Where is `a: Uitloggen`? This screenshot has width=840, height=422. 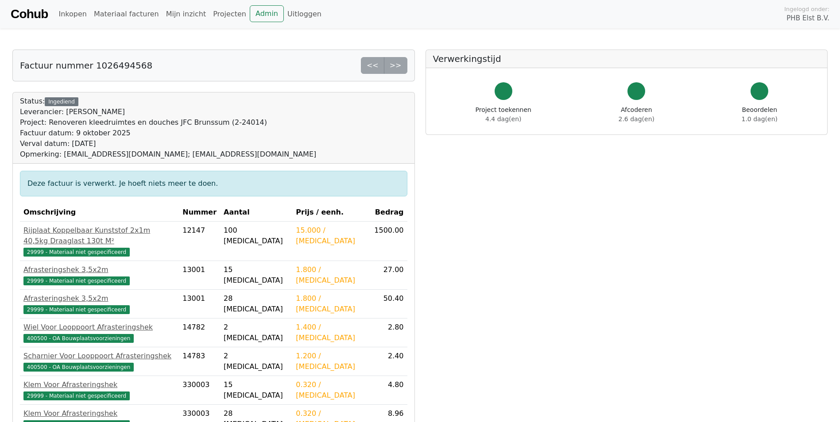
a: Uitloggen is located at coordinates (304, 14).